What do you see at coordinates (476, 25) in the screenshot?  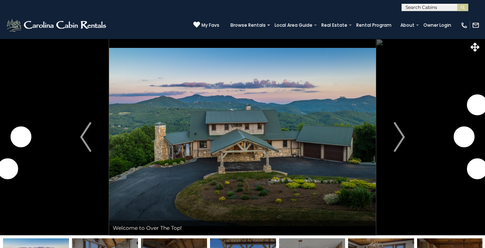 I see `img: mail-regular-white.png` at bounding box center [476, 25].